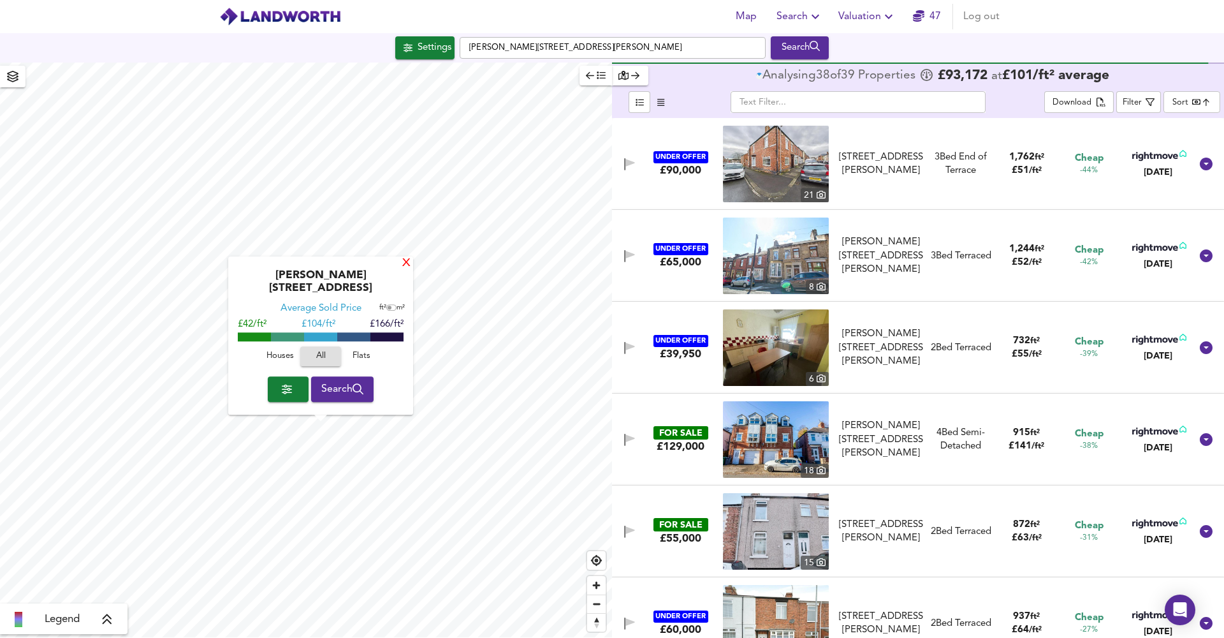 The width and height of the screenshot is (1224, 638). I want to click on div: Sort, so click(1192, 102).